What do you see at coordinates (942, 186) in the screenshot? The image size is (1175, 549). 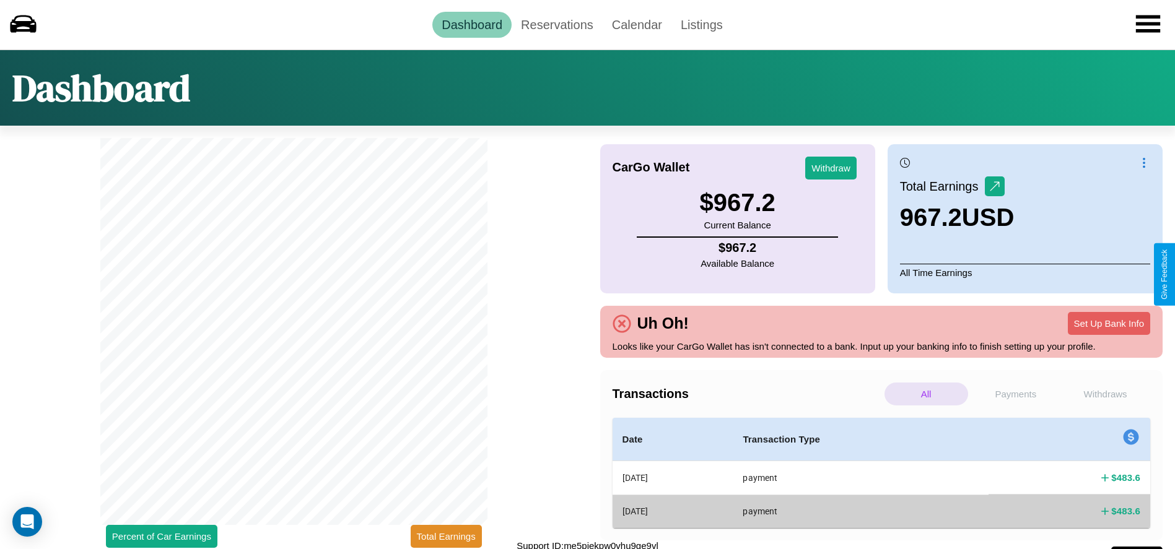 I see `p: Total Earnings` at bounding box center [942, 186].